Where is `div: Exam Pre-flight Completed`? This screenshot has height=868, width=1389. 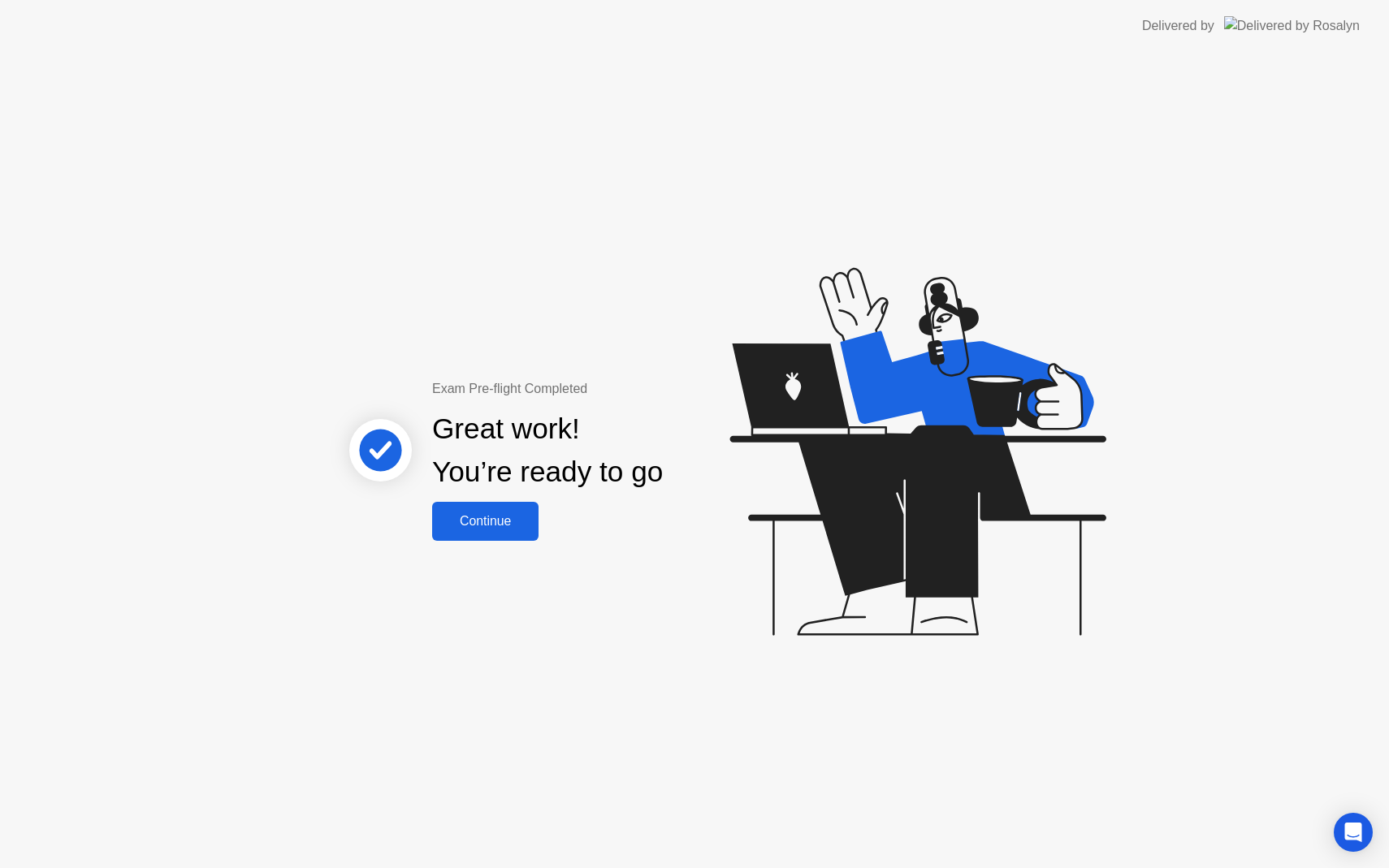 div: Exam Pre-flight Completed is located at coordinates (599, 389).